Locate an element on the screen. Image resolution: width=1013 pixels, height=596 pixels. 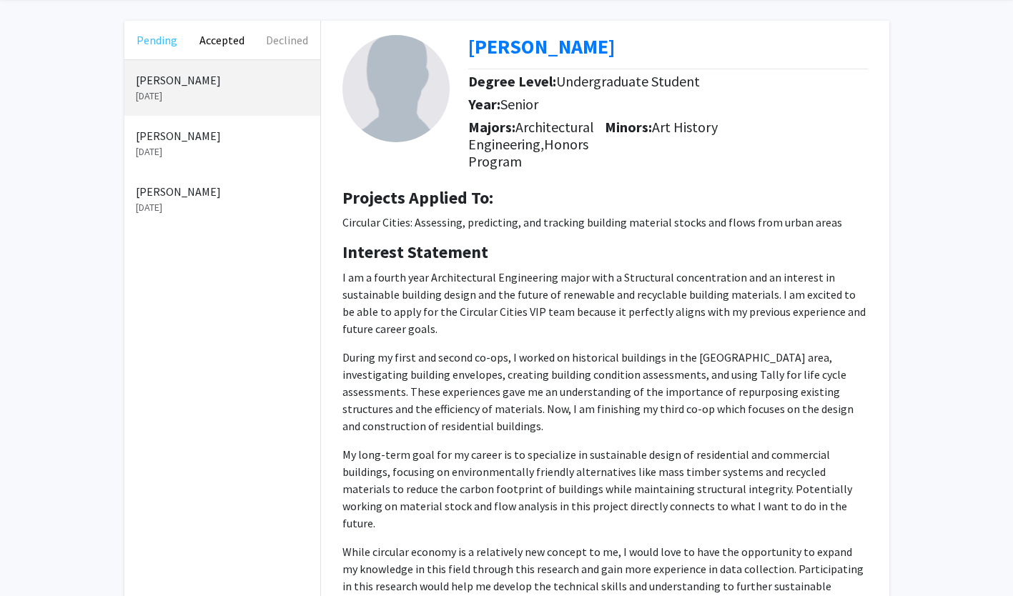
span: Undergraduate Student is located at coordinates (628, 81).